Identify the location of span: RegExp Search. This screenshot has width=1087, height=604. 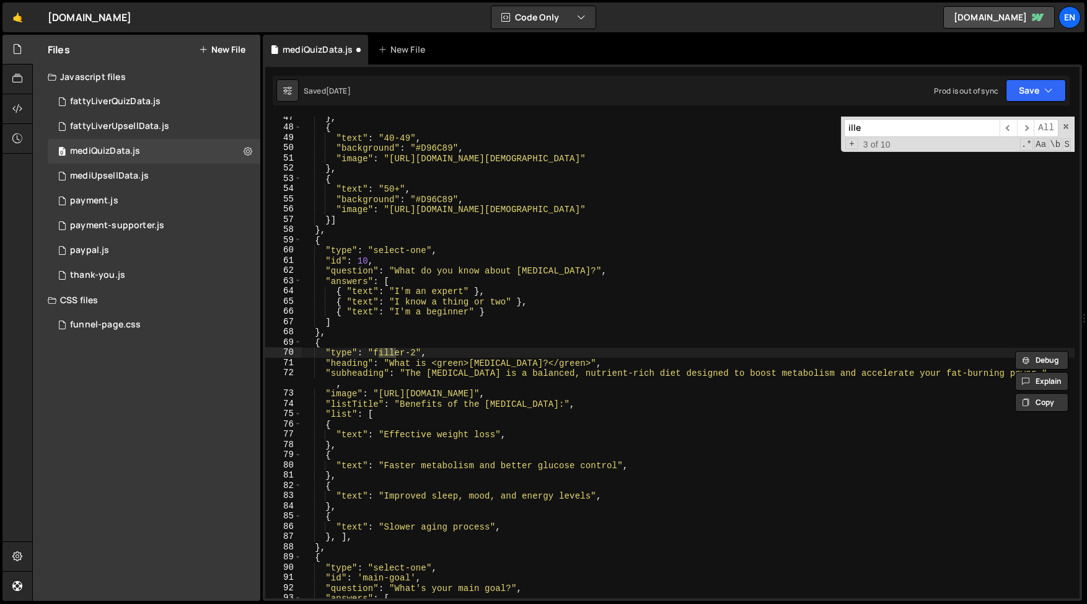
(1027, 144).